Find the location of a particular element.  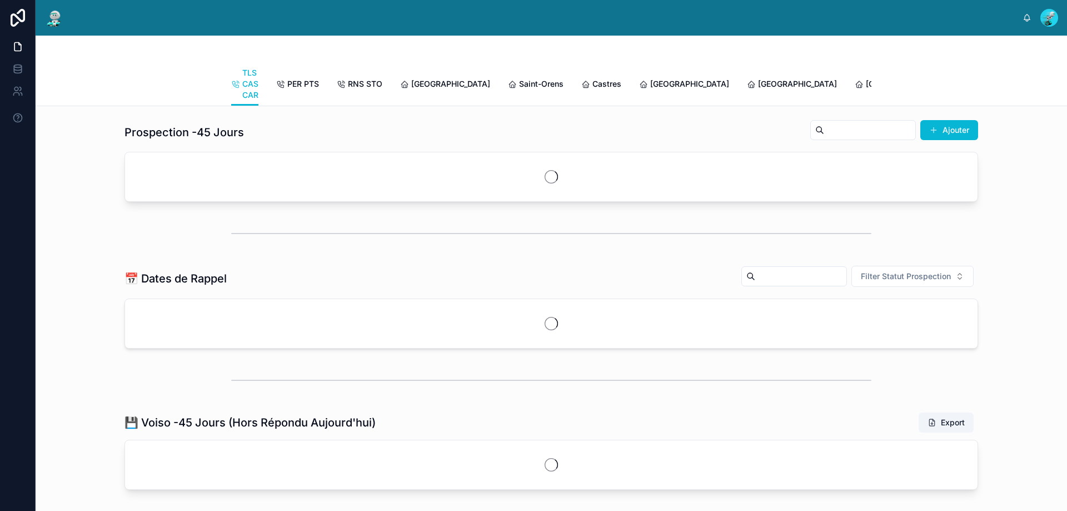

span: Castres is located at coordinates (607, 84).